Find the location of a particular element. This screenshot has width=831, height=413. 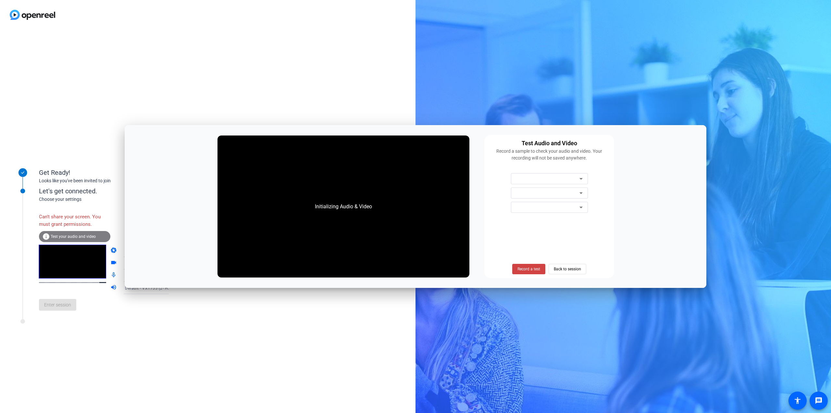

div: Initializing Audio & Video is located at coordinates (343, 206).